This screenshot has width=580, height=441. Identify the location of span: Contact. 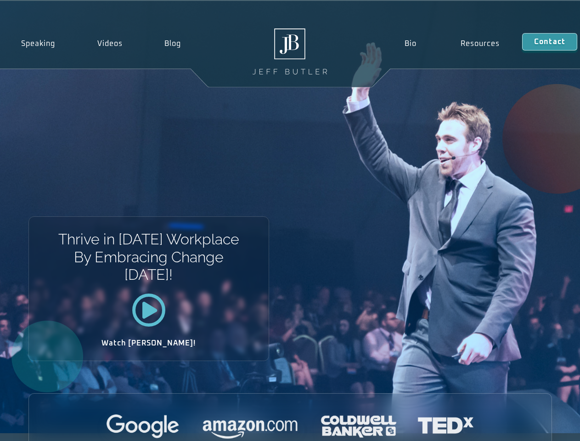
(549, 42).